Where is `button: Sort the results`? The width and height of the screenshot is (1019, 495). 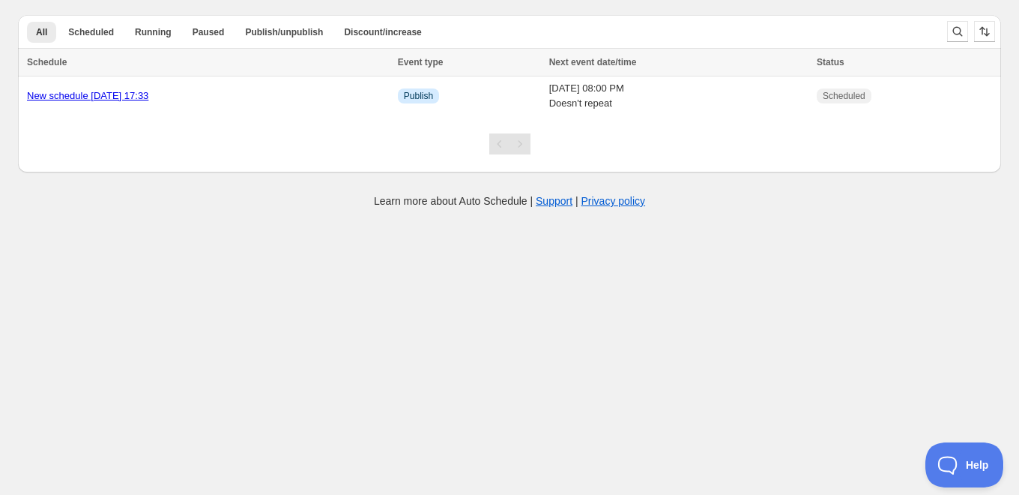
button: Sort the results is located at coordinates (985, 31).